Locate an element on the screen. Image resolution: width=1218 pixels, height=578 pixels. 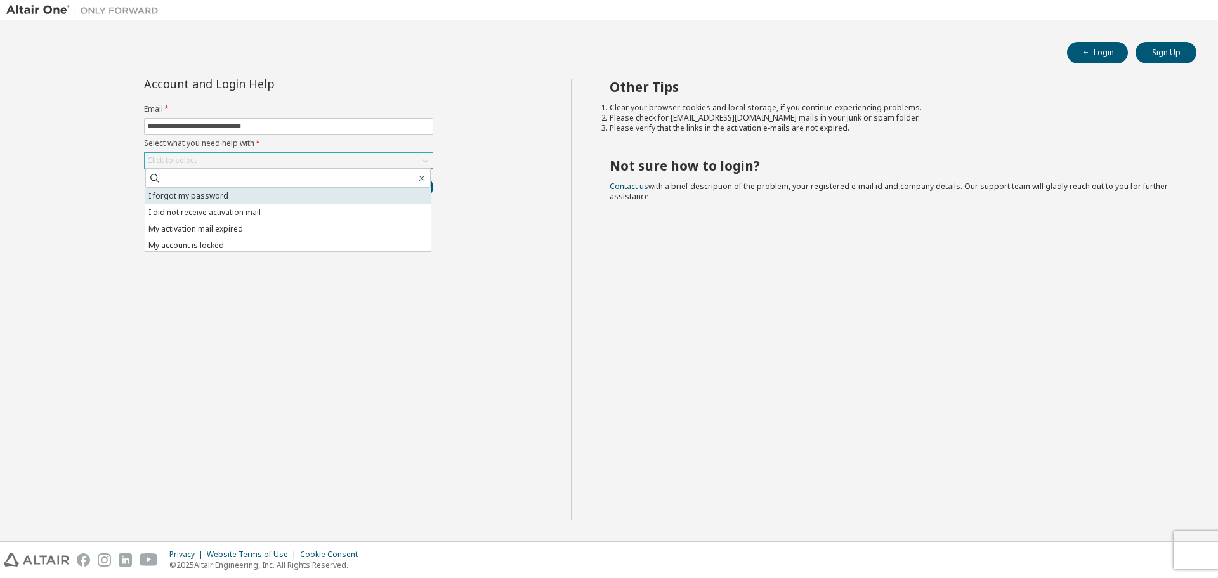
img: facebook.svg is located at coordinates (83, 560).